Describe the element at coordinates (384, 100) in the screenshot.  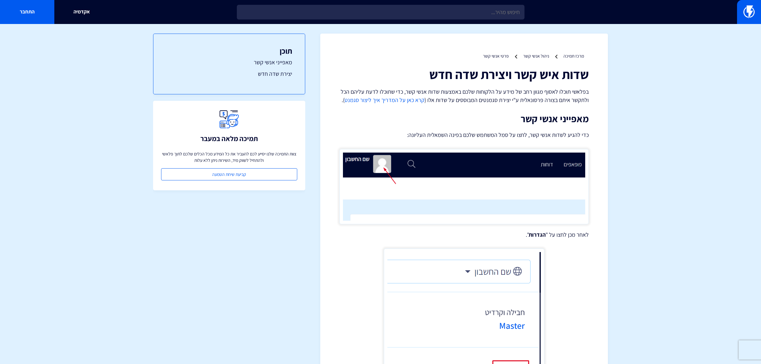
I see `a: קרא כאן על המדריך איך ליצור סגמנט` at that location.